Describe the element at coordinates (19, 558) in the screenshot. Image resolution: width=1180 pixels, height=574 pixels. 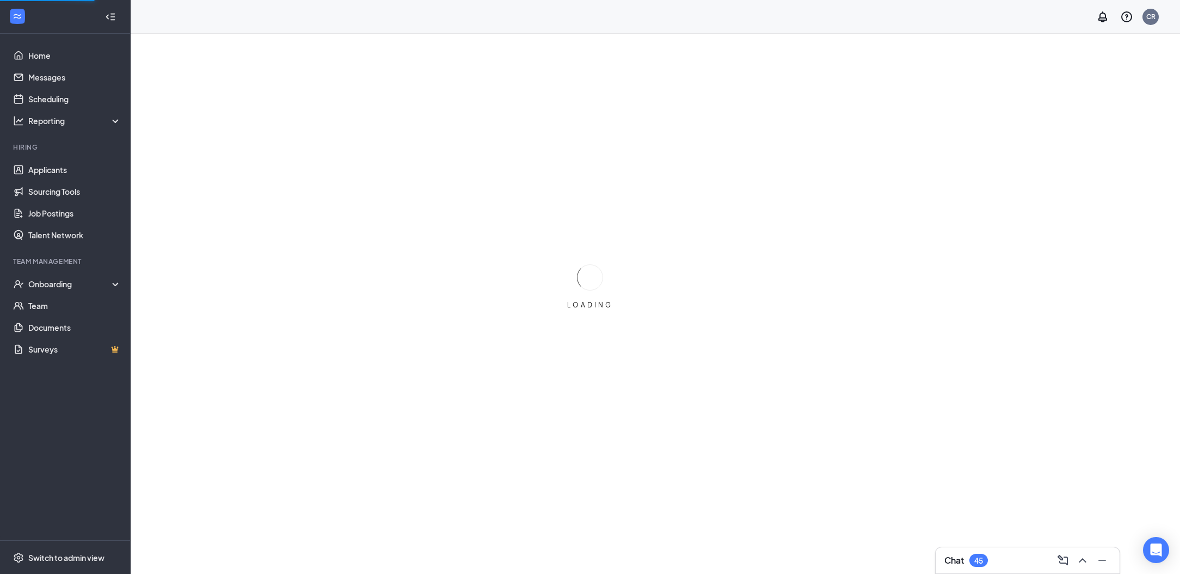
I see `svg: Settings` at that location.